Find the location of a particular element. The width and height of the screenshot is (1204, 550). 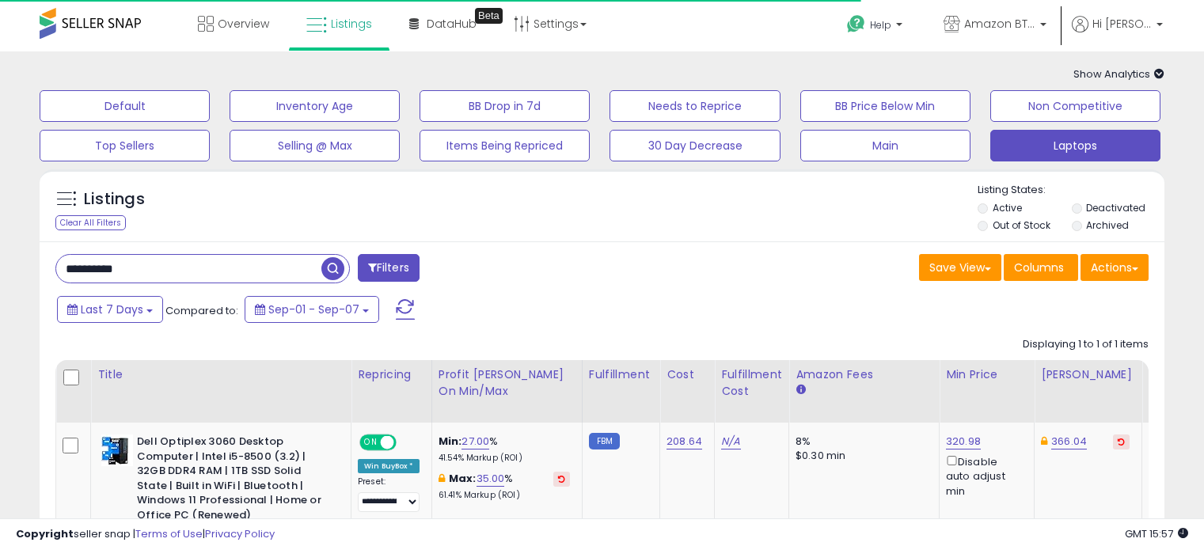

div: Displaying 1 to 1 of 1 items is located at coordinates (1086, 344).